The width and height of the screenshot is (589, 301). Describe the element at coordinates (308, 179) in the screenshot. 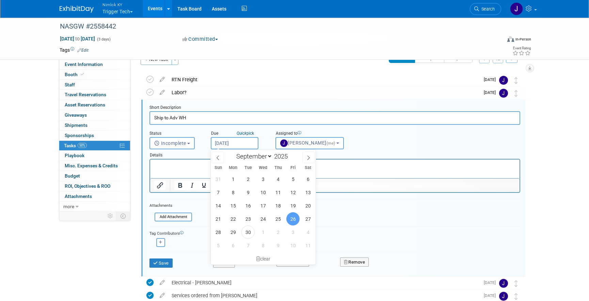

I see `span: September 6, 2025` at that location.